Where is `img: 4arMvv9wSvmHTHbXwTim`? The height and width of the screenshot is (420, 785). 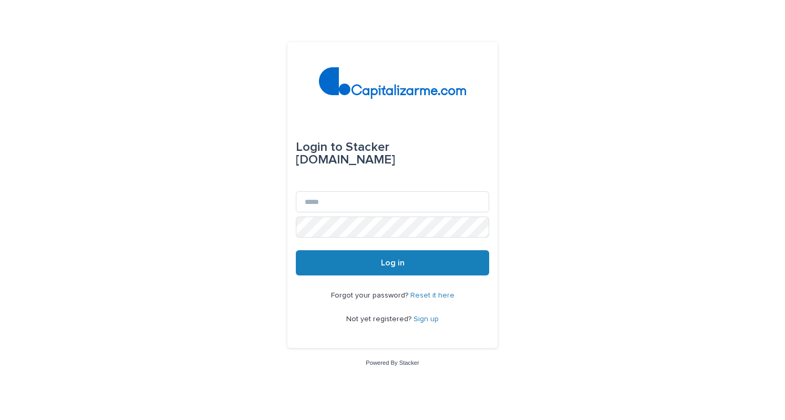
img: 4arMvv9wSvmHTHbXwTim is located at coordinates (392, 83).